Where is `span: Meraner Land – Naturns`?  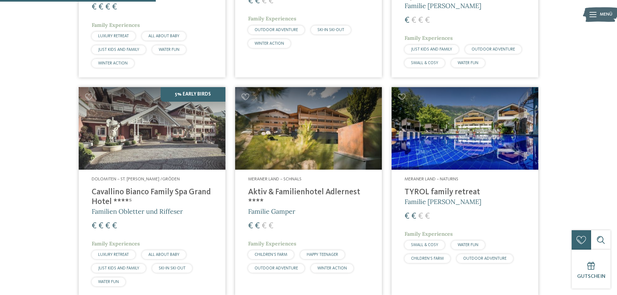 span: Meraner Land – Naturns is located at coordinates (431, 179).